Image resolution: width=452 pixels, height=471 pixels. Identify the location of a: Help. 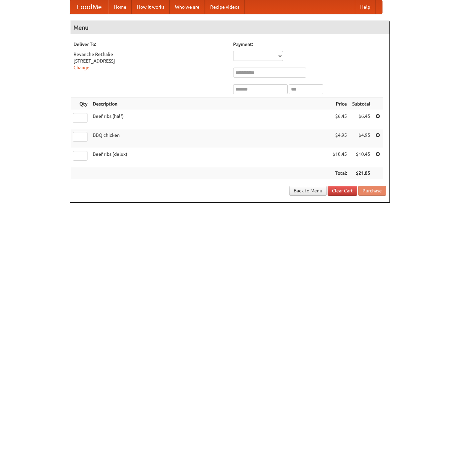
(365, 7).